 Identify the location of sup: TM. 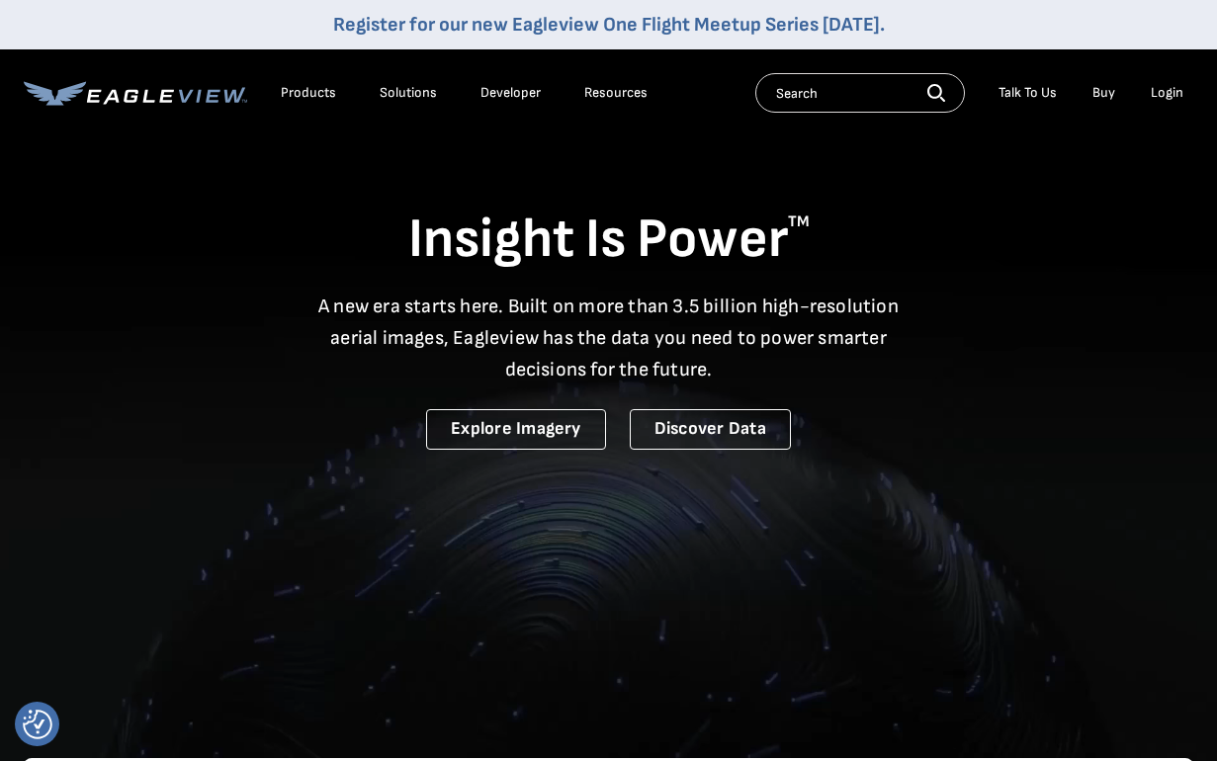
(799, 222).